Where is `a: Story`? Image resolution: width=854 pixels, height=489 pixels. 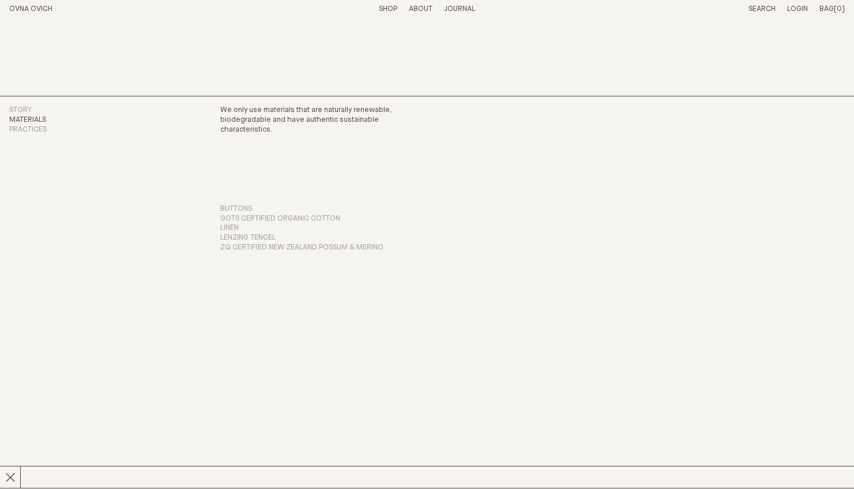 a: Story is located at coordinates (20, 110).